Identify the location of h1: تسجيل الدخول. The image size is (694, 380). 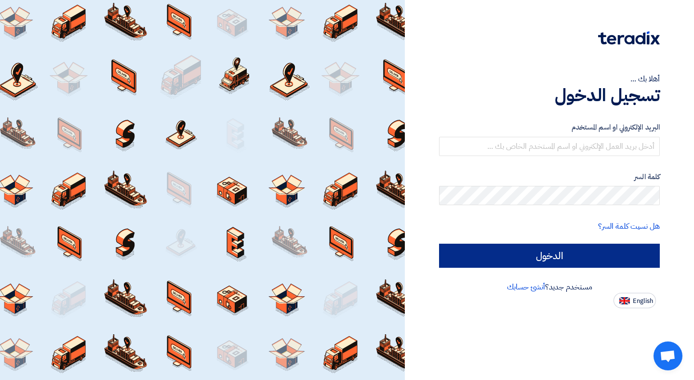
(549, 95).